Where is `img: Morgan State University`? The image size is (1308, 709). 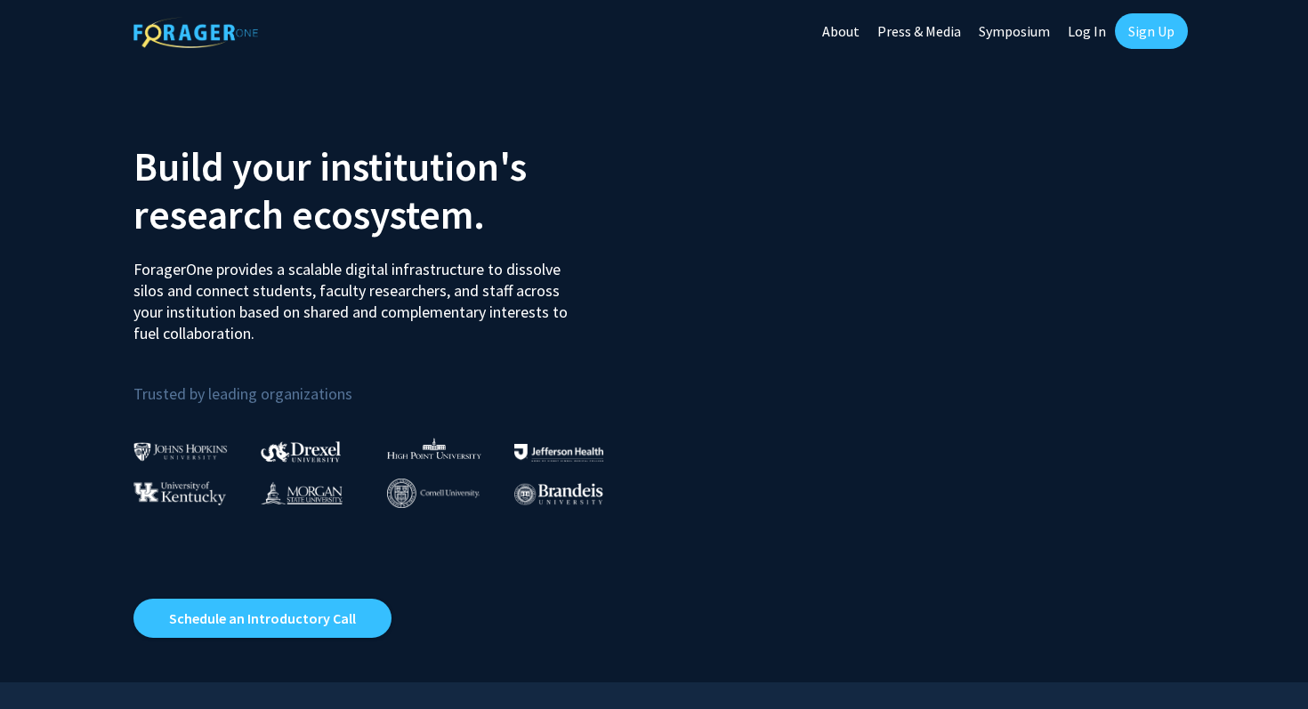
img: Morgan State University is located at coordinates (302, 493).